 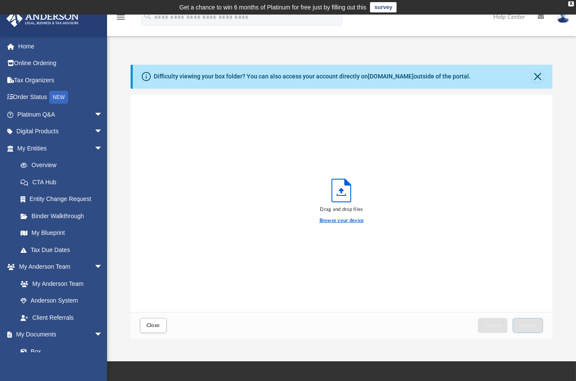 I want to click on div: NEW, so click(x=59, y=97).